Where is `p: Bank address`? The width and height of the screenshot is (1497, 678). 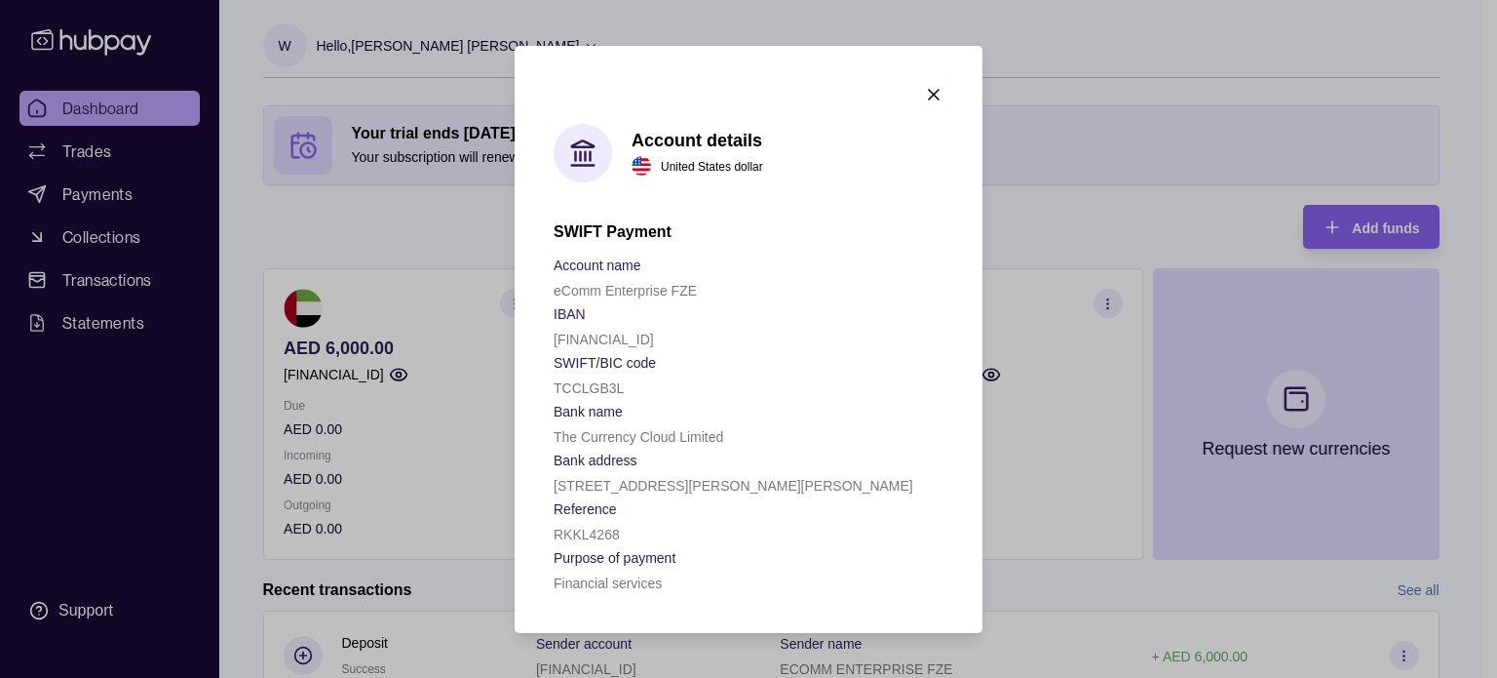 p: Bank address is located at coordinates (596, 460).